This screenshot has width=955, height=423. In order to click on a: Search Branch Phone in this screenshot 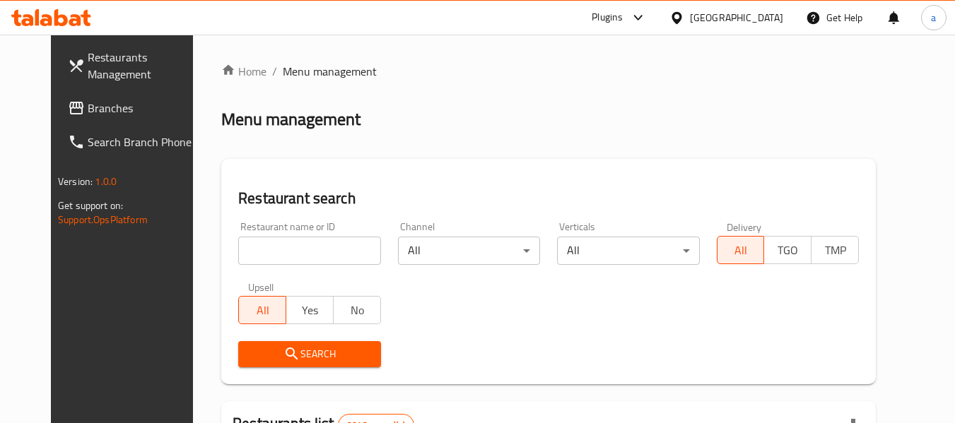, I will do `click(134, 142)`.